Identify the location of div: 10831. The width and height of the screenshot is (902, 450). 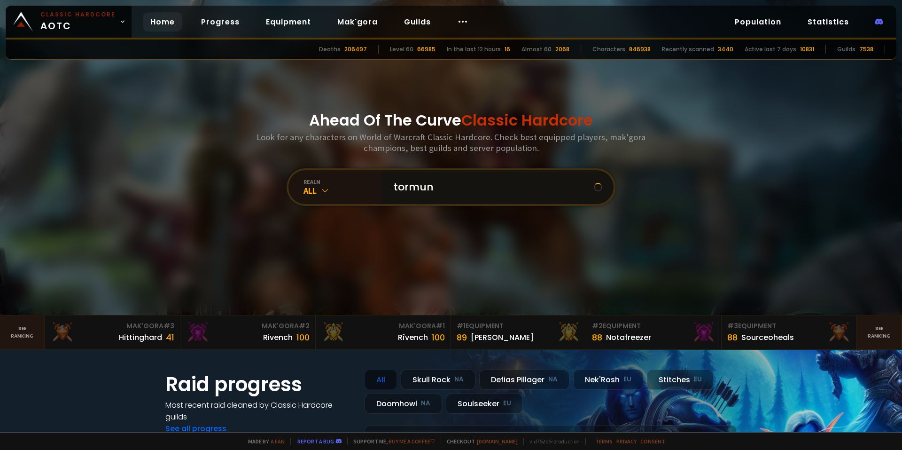
(807, 49).